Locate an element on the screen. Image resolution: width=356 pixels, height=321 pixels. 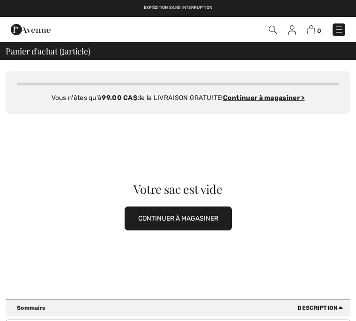
button: CONTINUER À MAGASINER is located at coordinates (178, 218).